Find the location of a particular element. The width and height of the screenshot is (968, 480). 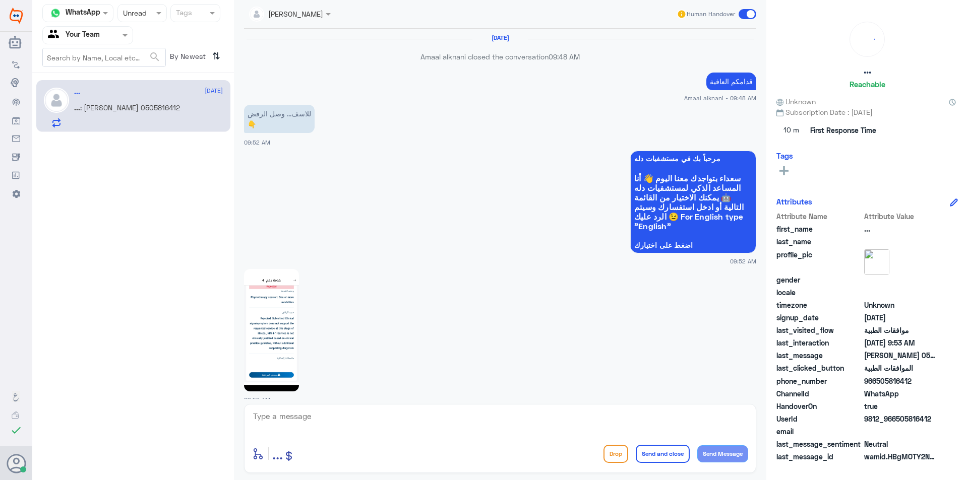

span: 9812_966505816412 is located at coordinates (900, 419).